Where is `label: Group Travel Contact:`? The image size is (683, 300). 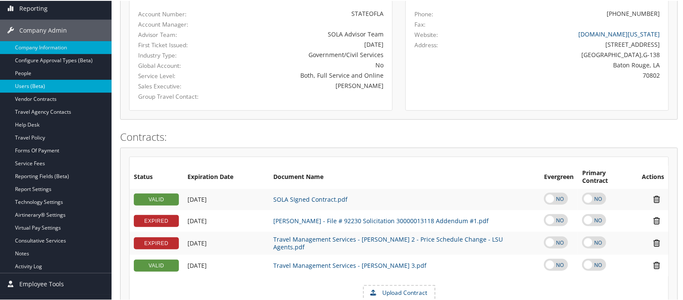
label: Group Travel Contact: is located at coordinates (175, 96).